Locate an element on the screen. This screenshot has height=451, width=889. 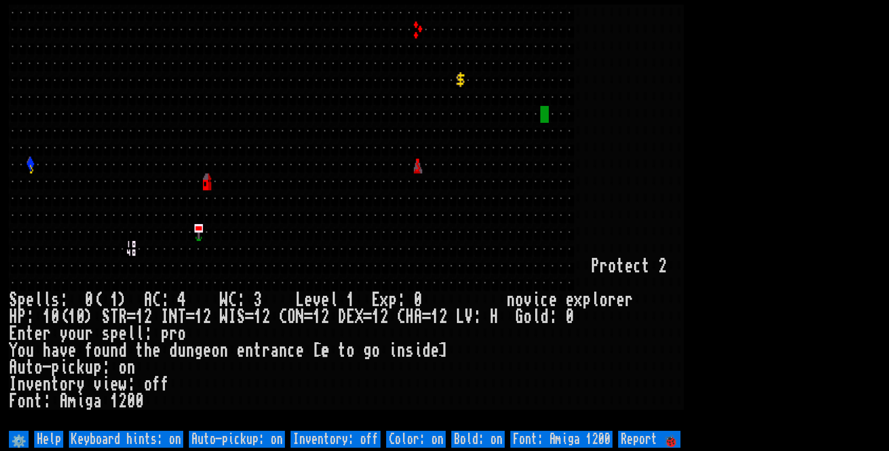
input: Bold: on is located at coordinates (478, 439).